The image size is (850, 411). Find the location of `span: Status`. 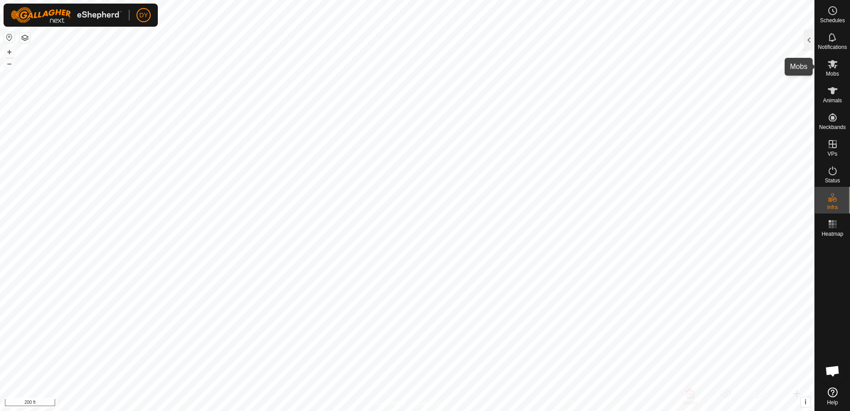

span: Status is located at coordinates (832, 181).